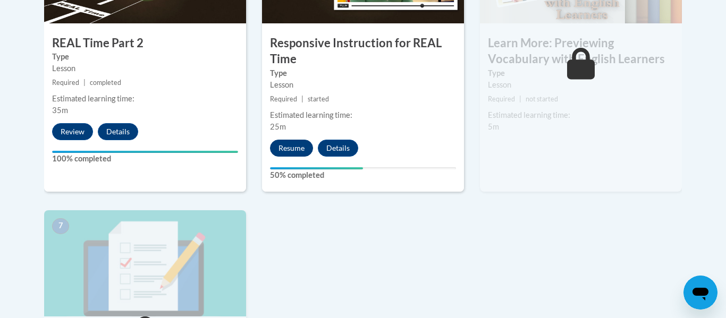  What do you see at coordinates (363, 52) in the screenshot?
I see `h3: Responsive Instruction for REAL Time` at bounding box center [363, 52].